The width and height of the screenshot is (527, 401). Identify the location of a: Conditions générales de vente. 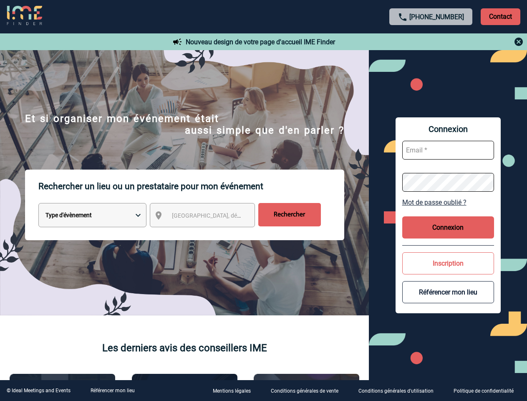
(308, 390).